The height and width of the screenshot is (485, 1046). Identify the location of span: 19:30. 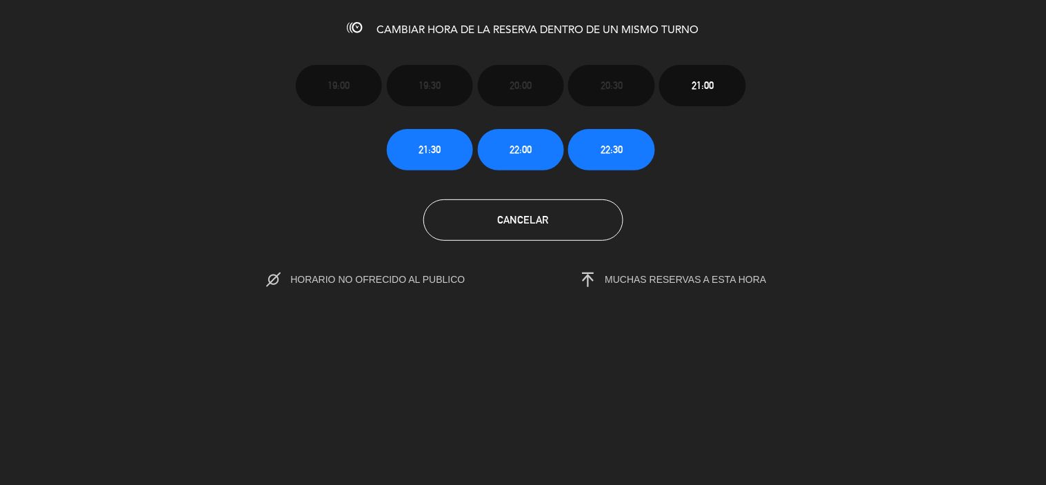
(429, 85).